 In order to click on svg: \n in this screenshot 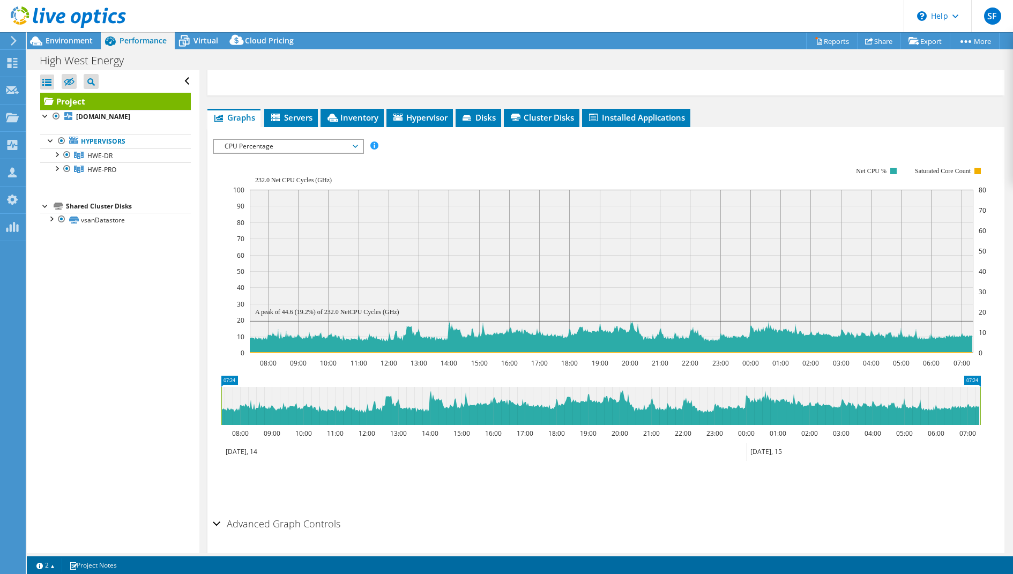, I will do `click(922, 16)`.